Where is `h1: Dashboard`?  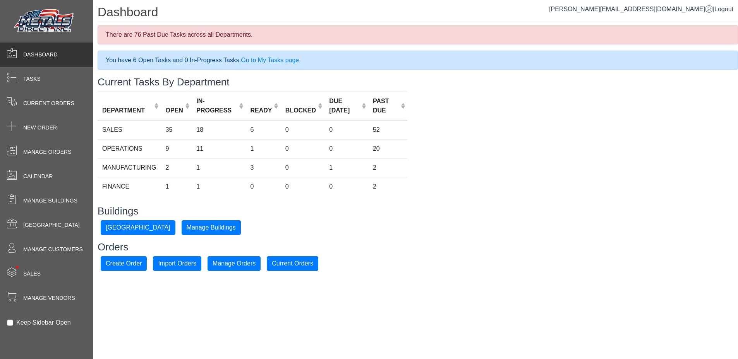 h1: Dashboard is located at coordinates (418, 13).